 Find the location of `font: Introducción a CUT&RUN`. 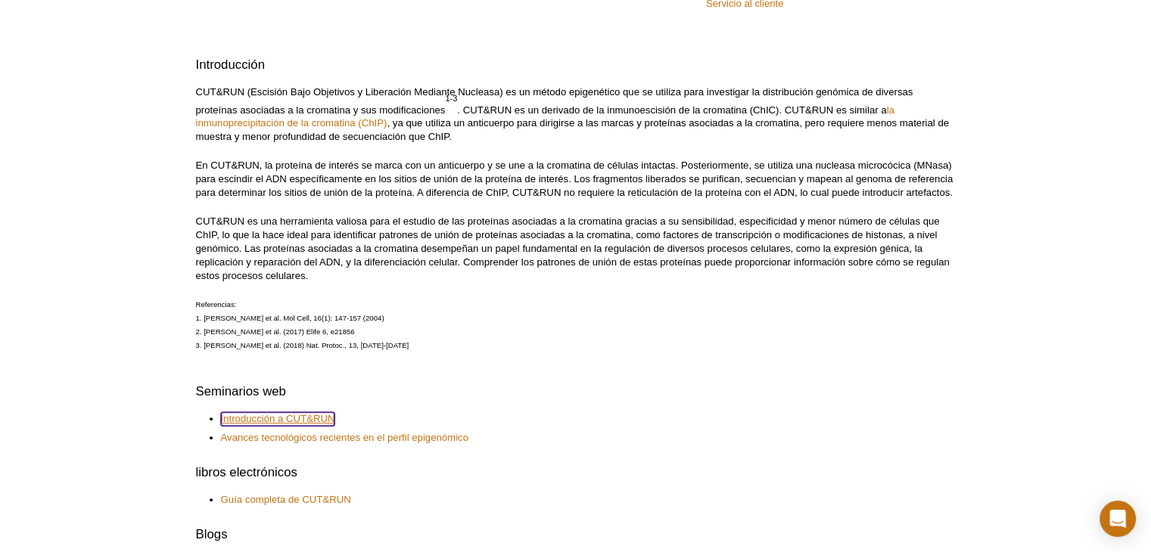

font: Introducción a CUT&RUN is located at coordinates (278, 418).